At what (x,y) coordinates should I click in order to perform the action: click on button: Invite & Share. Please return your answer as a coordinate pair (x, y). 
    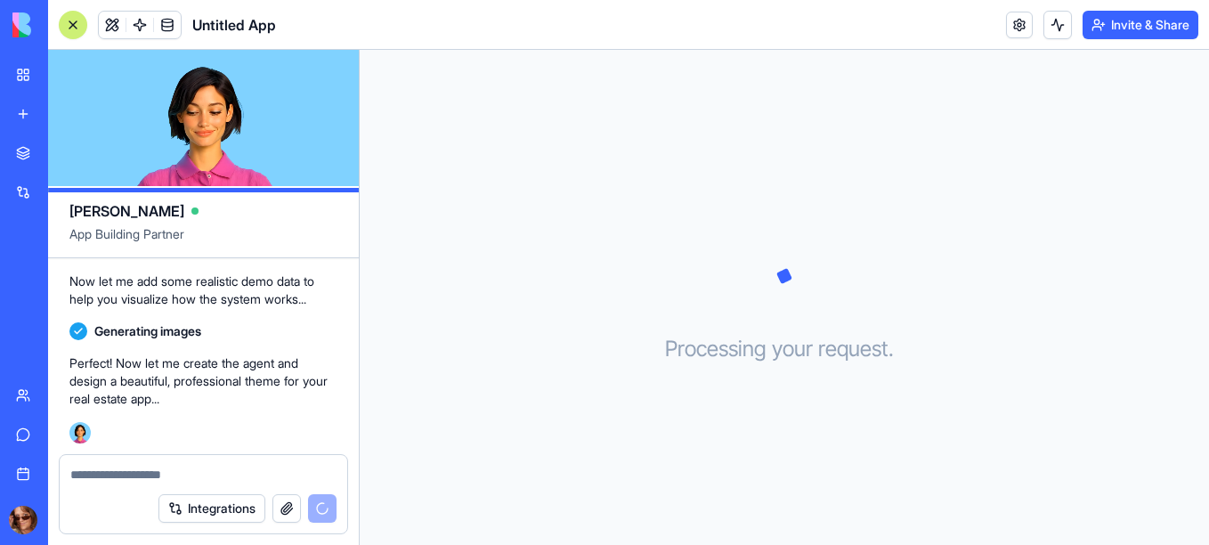
    Looking at the image, I should click on (1141, 25).